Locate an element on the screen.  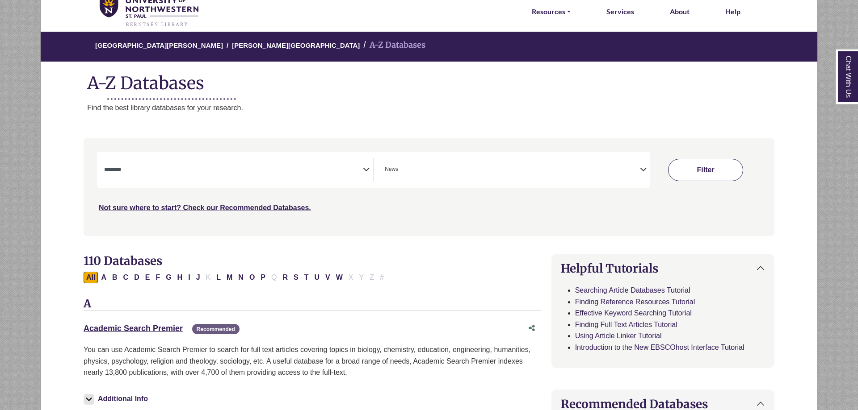
a: Academic Search Premier is located at coordinates (133, 329).